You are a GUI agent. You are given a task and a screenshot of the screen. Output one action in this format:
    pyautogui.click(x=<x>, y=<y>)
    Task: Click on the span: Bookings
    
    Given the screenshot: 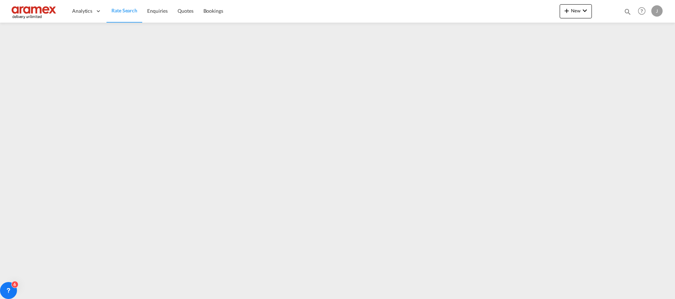 What is the action you would take?
    pyautogui.click(x=213, y=11)
    